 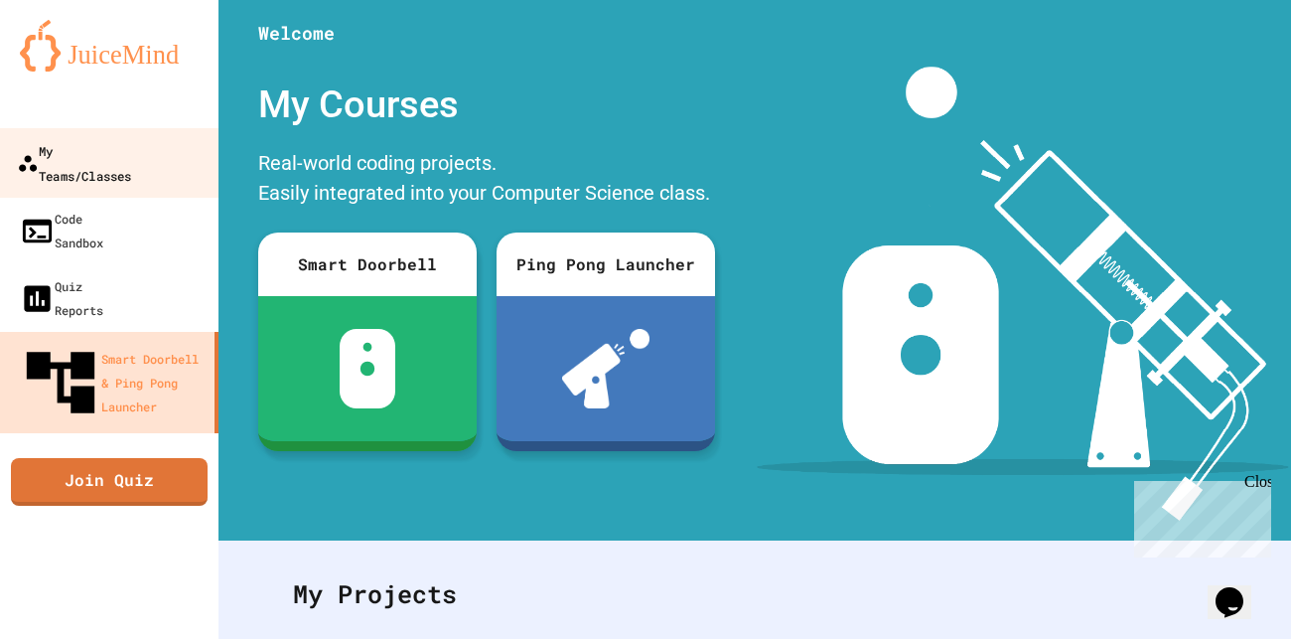 I want to click on div: Chat with us now!Close, so click(x=73, y=67).